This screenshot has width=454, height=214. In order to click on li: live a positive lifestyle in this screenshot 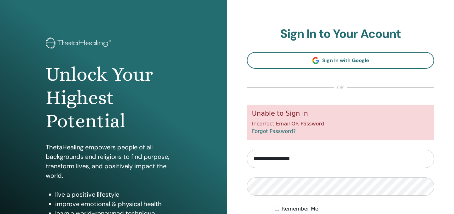, I will do `click(118, 195)`.